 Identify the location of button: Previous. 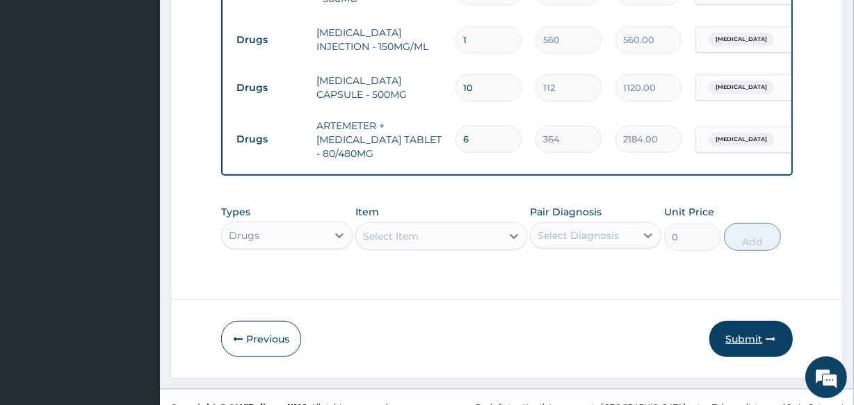
(261, 339).